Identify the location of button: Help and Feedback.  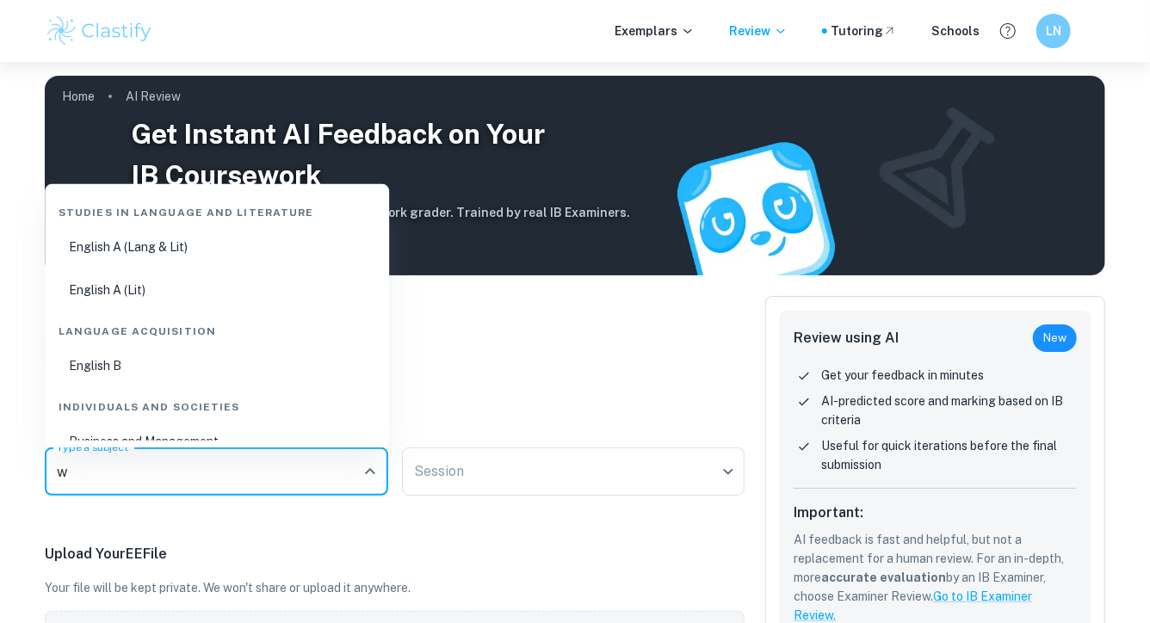
(1008, 31).